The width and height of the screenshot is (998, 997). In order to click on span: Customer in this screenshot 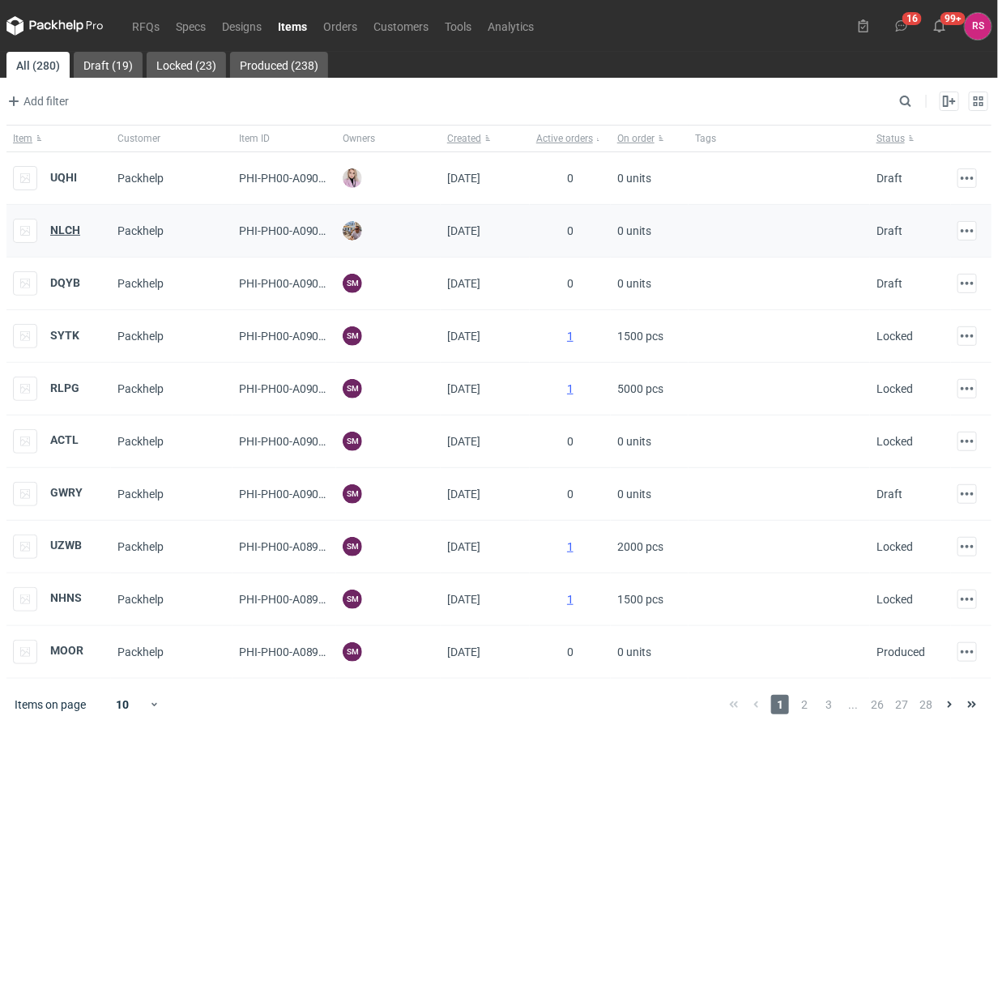, I will do `click(139, 139)`.